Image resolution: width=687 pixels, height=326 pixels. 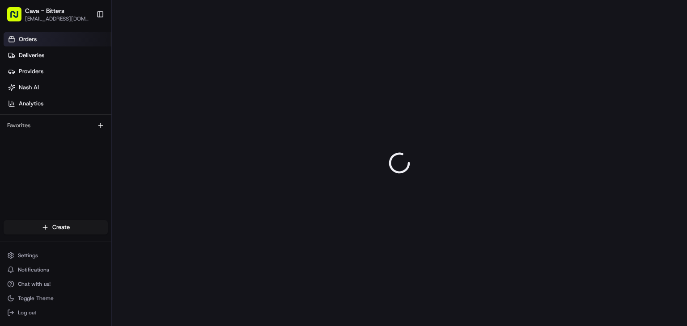 I want to click on span: Toggle Theme, so click(x=36, y=299).